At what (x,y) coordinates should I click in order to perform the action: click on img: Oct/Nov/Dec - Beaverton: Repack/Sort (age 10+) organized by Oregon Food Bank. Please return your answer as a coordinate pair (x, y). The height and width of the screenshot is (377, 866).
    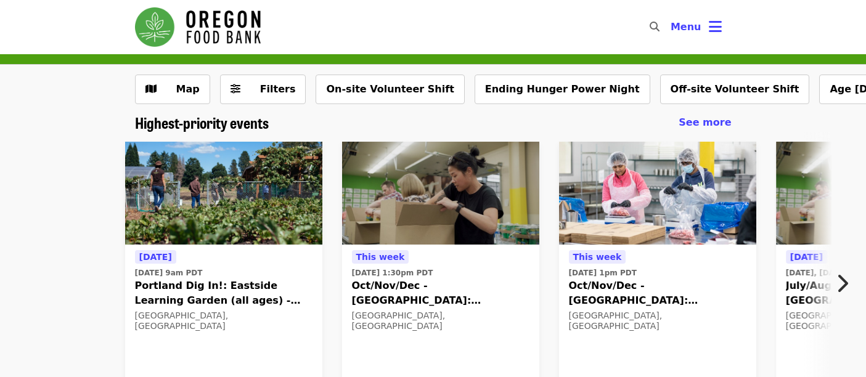
    Looking at the image, I should click on (658, 194).